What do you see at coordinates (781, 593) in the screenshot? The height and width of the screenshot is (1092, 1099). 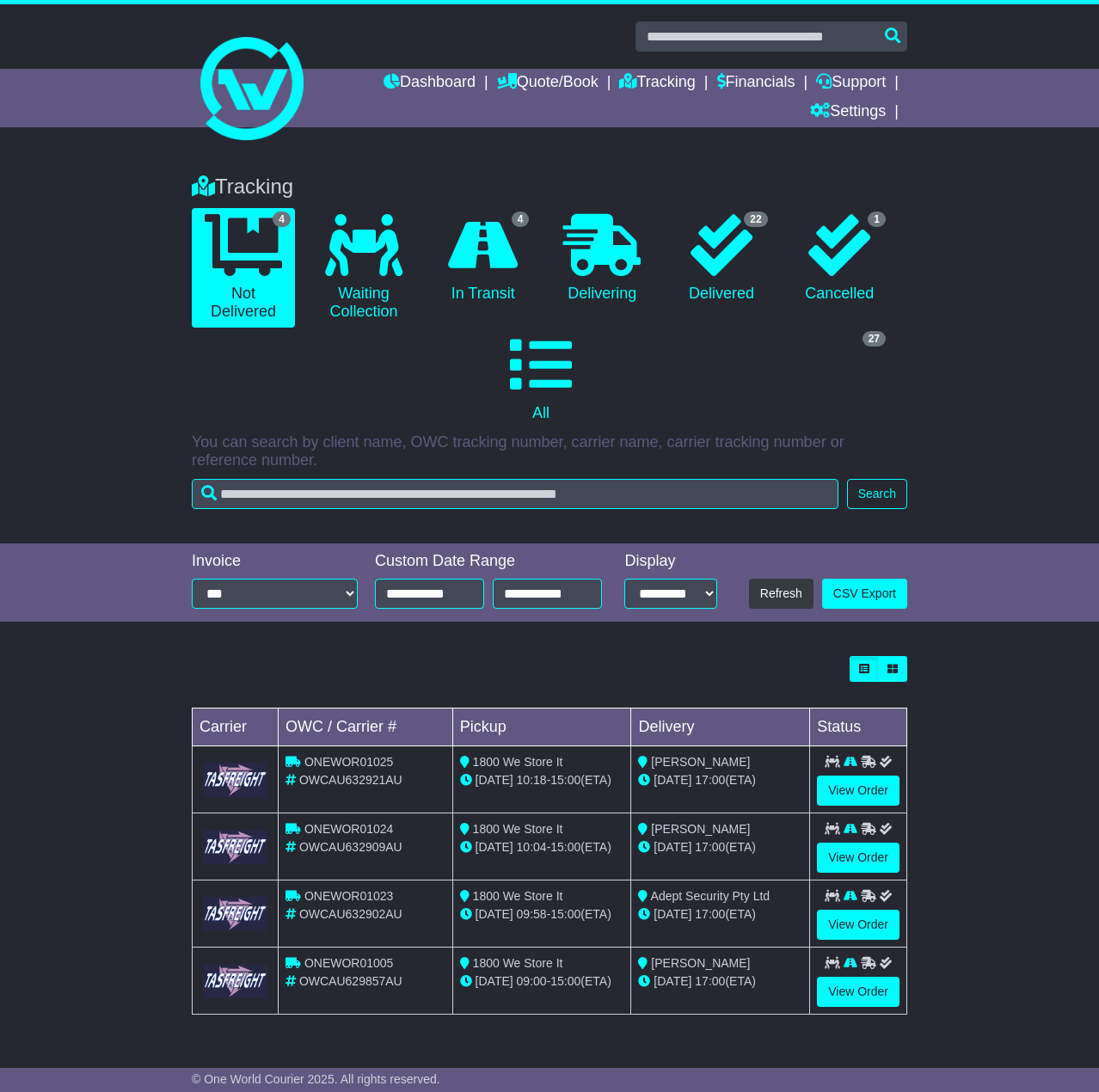 I see `button: Refresh` at bounding box center [781, 593].